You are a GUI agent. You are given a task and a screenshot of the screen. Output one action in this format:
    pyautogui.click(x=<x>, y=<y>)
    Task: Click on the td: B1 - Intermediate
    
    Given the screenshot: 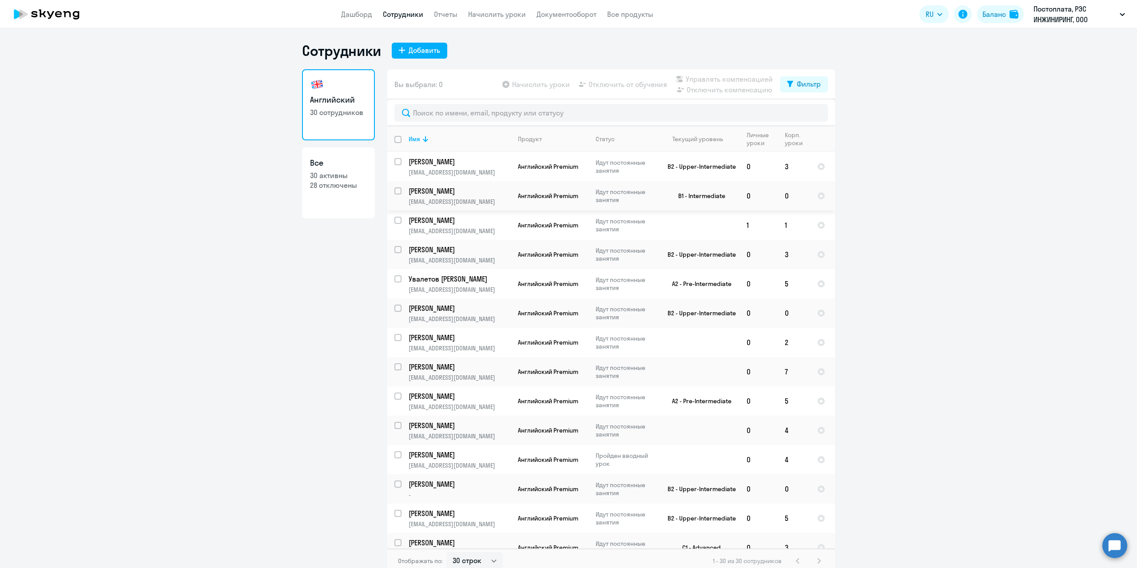 What is the action you would take?
    pyautogui.click(x=698, y=196)
    